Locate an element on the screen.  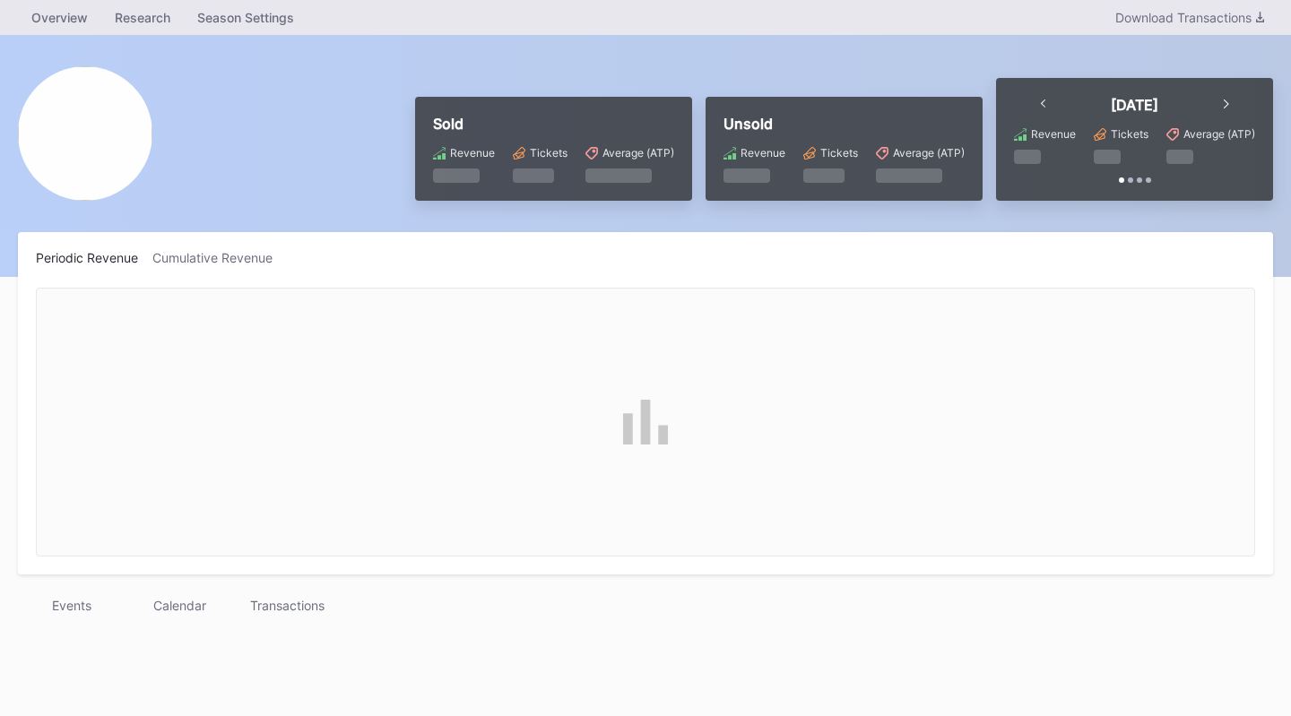
a: Research is located at coordinates (143, 17).